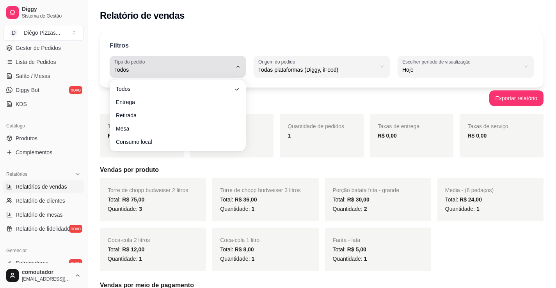 The width and height of the screenshot is (556, 288). What do you see at coordinates (129, 240) in the screenshot?
I see `span: Coca-cola 2 litros` at bounding box center [129, 240].